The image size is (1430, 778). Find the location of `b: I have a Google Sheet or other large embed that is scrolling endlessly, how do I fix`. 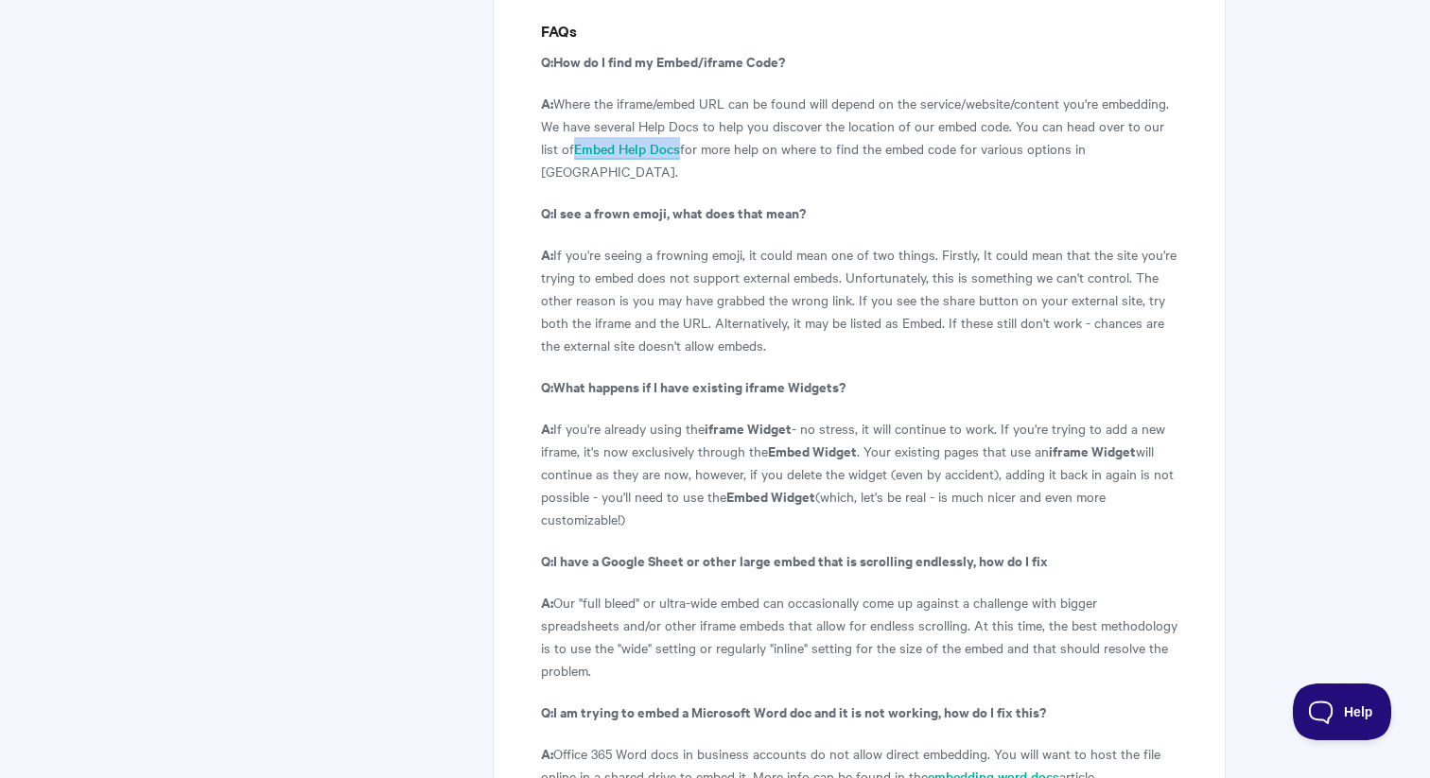

b: I have a Google Sheet or other large embed that is scrolling endlessly, how do I fix is located at coordinates (800, 560).